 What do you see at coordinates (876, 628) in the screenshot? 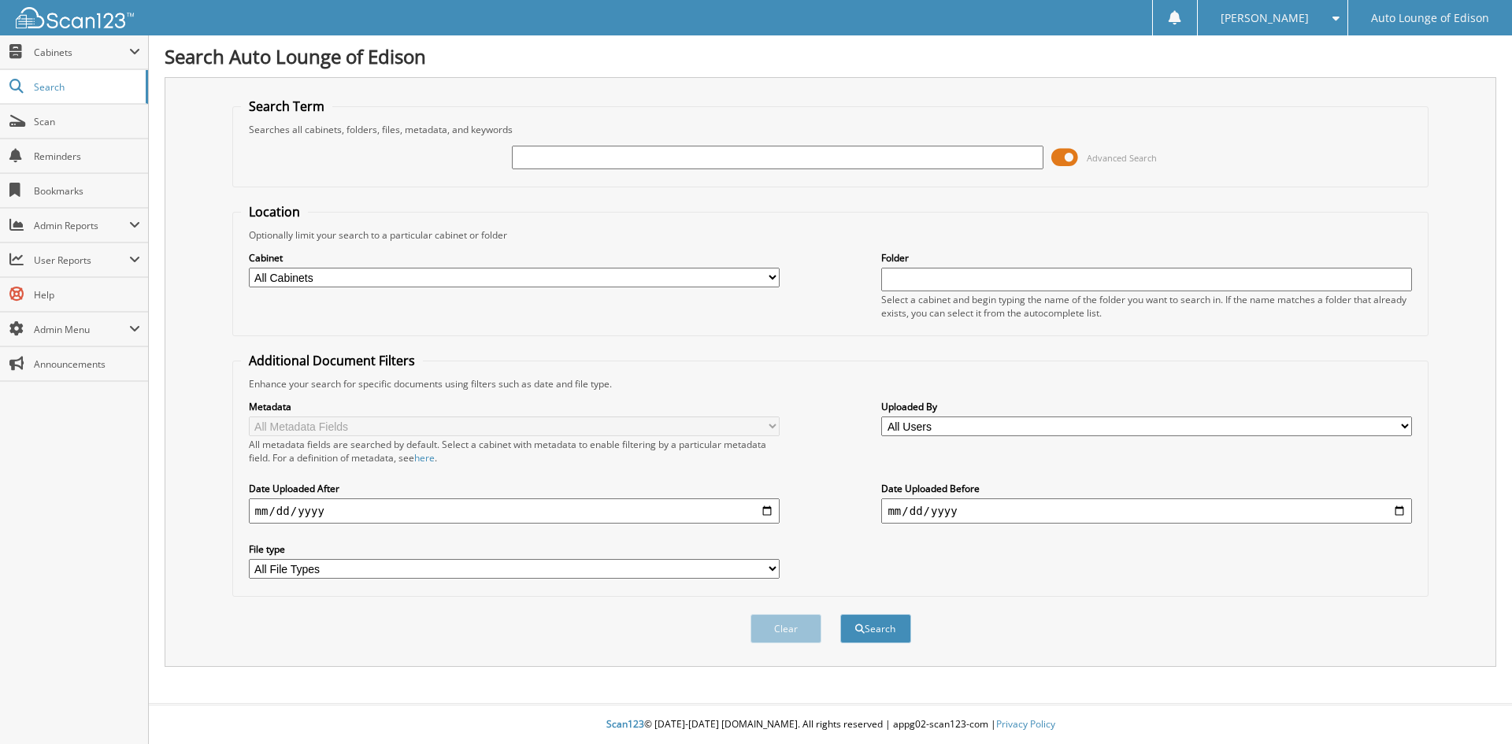
I see `button: Search` at bounding box center [876, 628].